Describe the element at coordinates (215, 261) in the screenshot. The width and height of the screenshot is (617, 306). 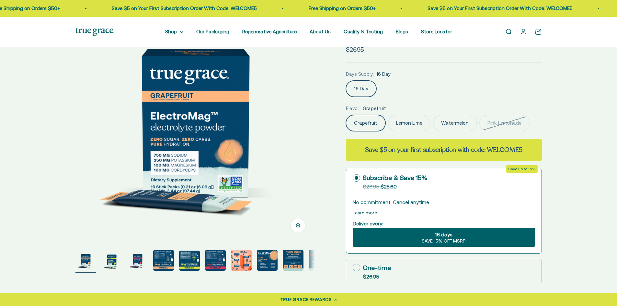
I see `button: Go to item 6` at that location.